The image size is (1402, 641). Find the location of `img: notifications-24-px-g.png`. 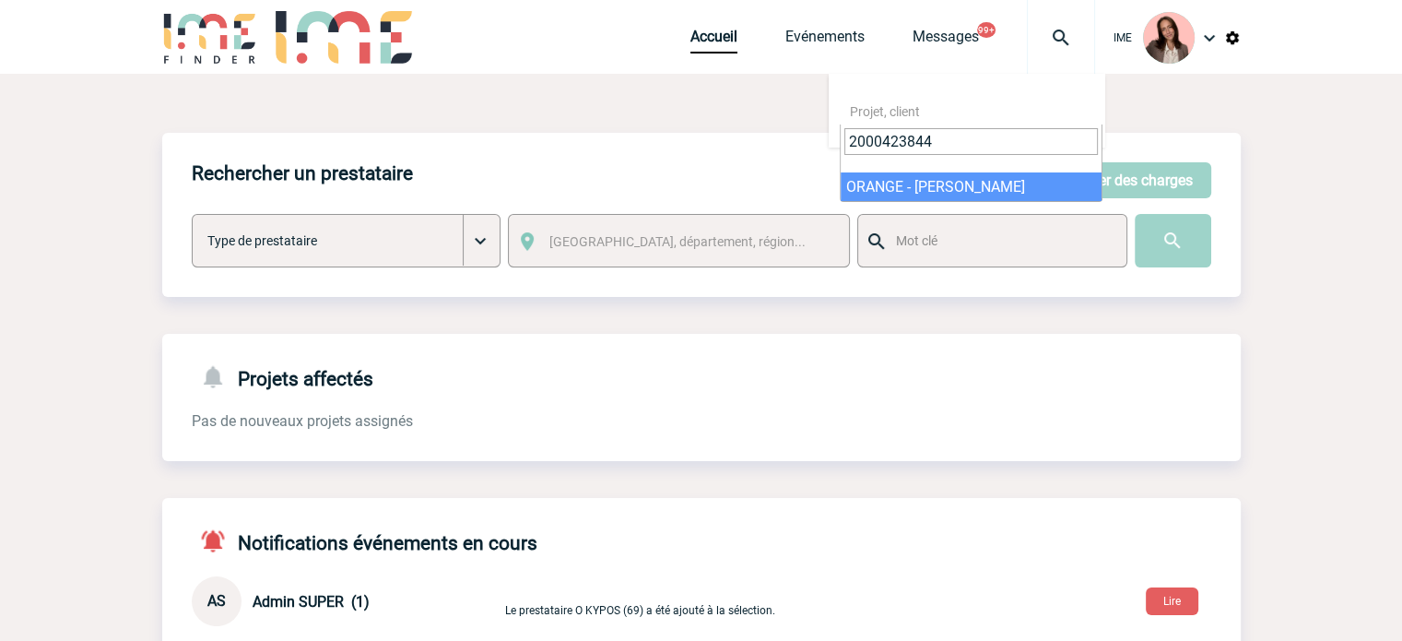

img: notifications-24-px-g.png is located at coordinates (219, 376).